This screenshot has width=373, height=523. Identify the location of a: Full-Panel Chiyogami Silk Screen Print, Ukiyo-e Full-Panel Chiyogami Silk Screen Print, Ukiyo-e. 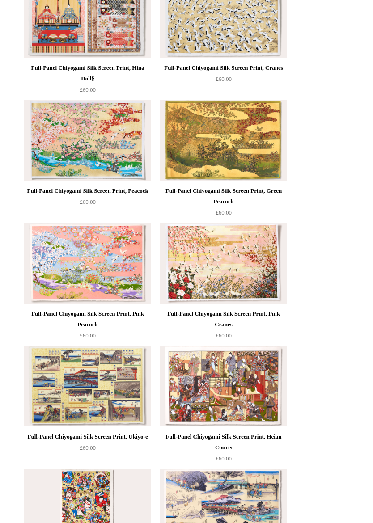
(88, 386).